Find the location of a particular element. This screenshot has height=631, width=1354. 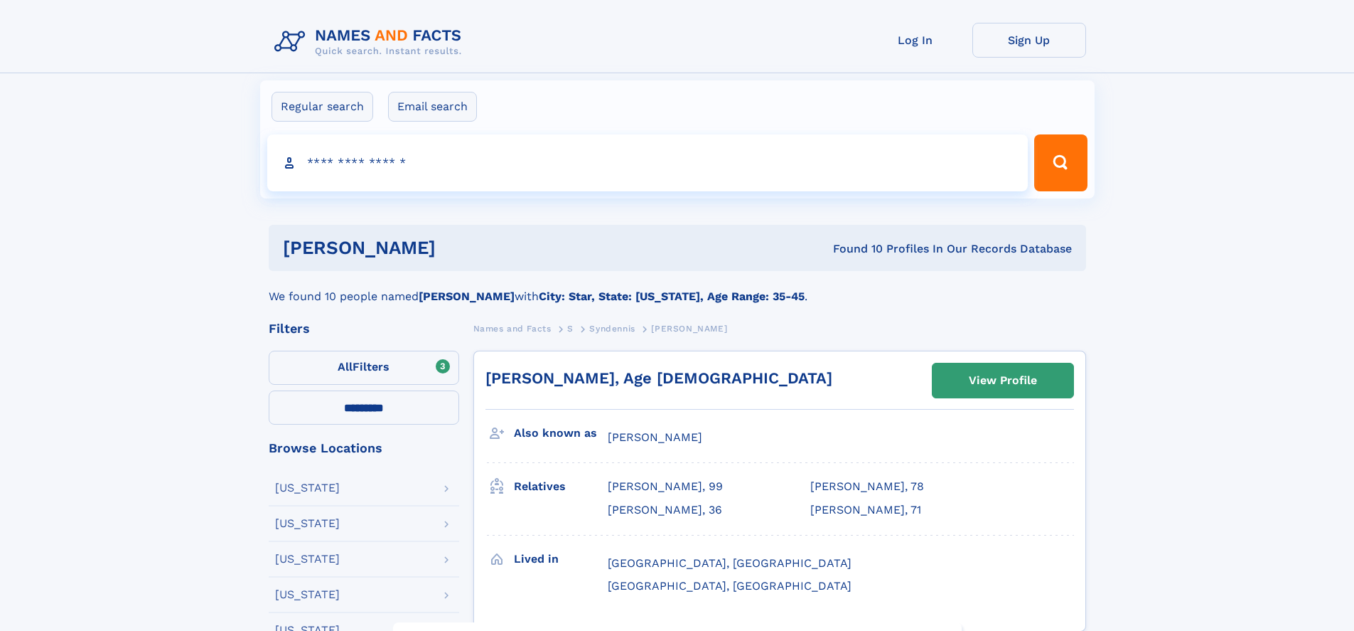

span: All is located at coordinates (345, 366).